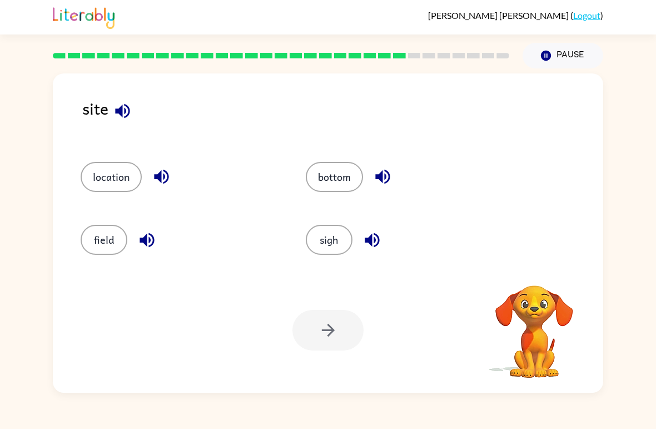 The height and width of the screenshot is (429, 656). Describe the element at coordinates (563, 56) in the screenshot. I see `button: Pause` at that location.